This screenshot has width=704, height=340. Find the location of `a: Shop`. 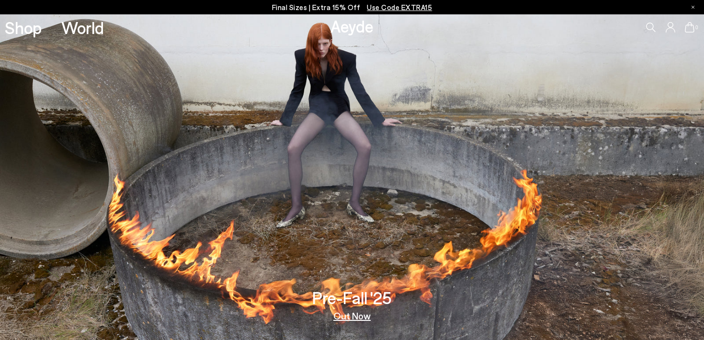

a: Shop is located at coordinates (23, 27).